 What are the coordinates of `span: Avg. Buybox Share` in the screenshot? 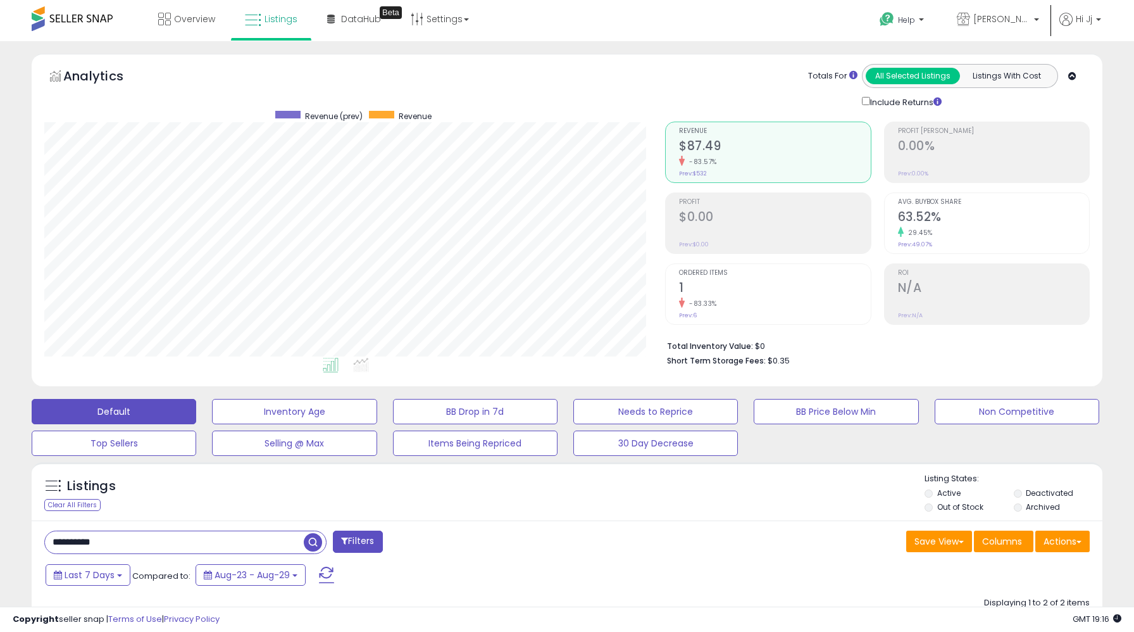 It's located at (994, 202).